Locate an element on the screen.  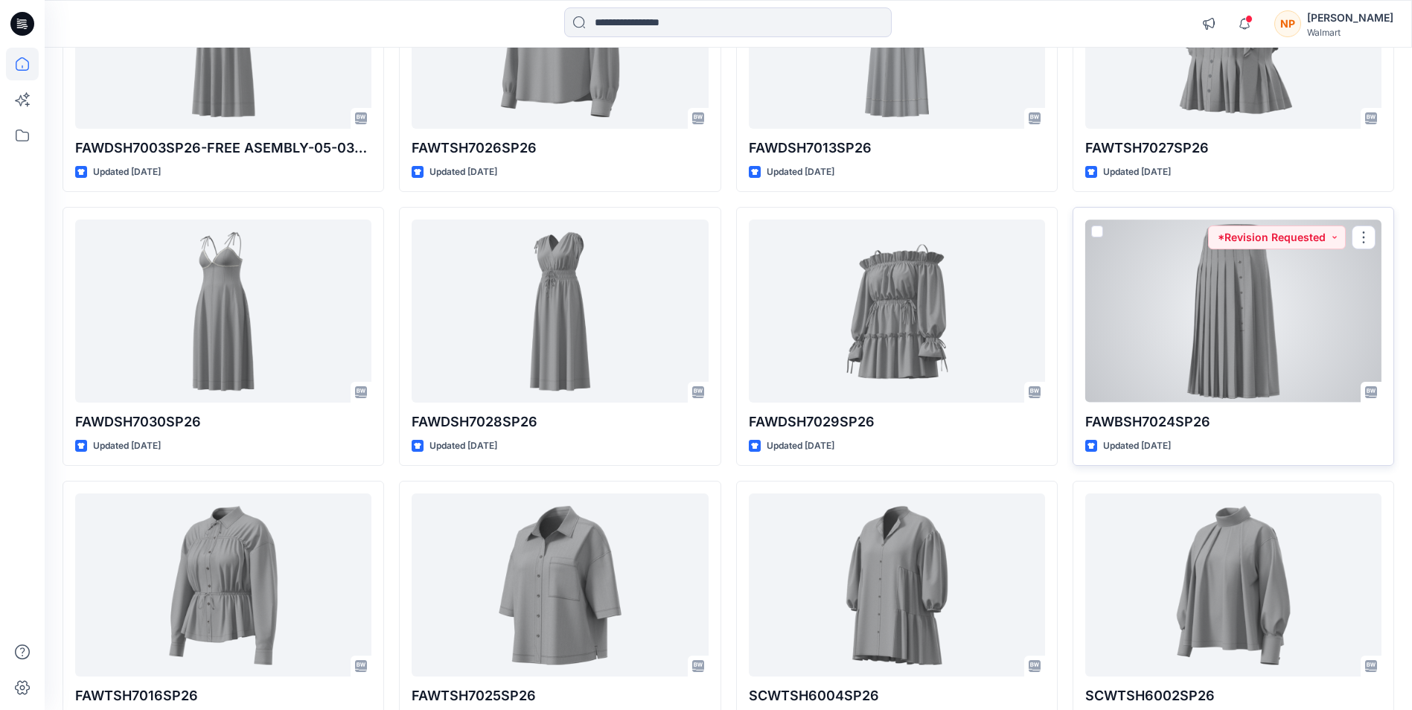
div: NP is located at coordinates (1288, 24).